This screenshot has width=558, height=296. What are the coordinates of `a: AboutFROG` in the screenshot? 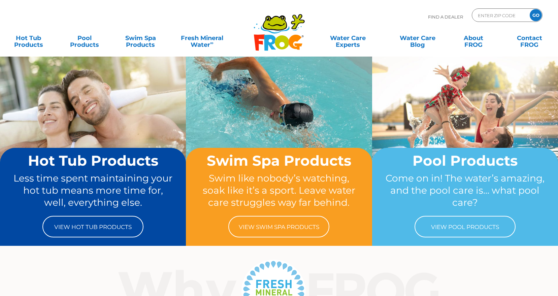 It's located at (473, 38).